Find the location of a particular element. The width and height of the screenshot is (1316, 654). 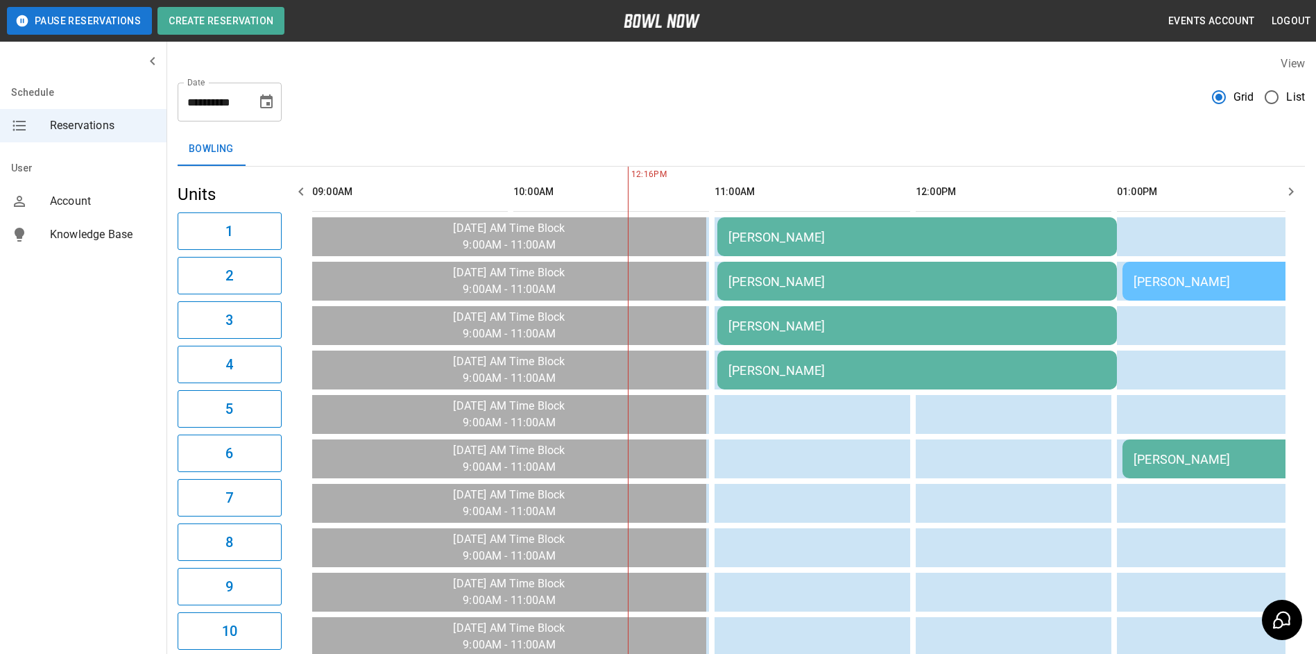

h5: Units is located at coordinates (230, 194).